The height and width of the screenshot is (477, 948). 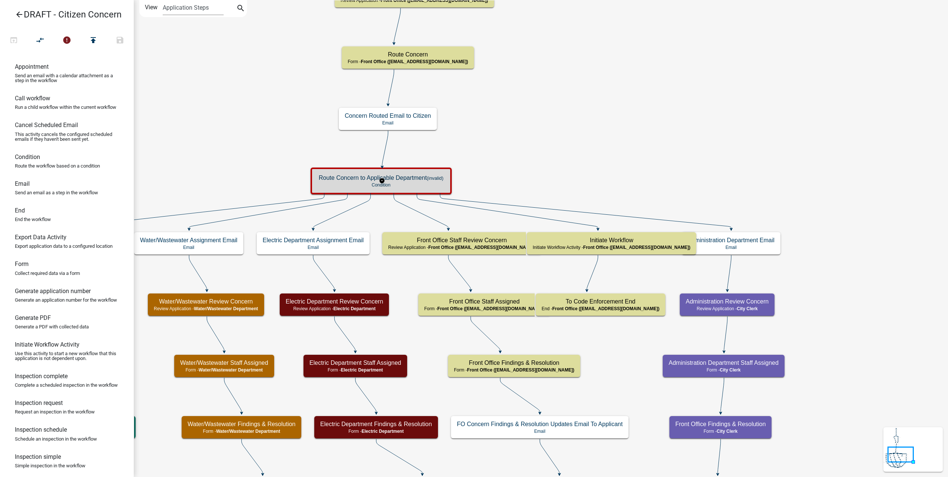 I want to click on h6: Form, so click(x=22, y=264).